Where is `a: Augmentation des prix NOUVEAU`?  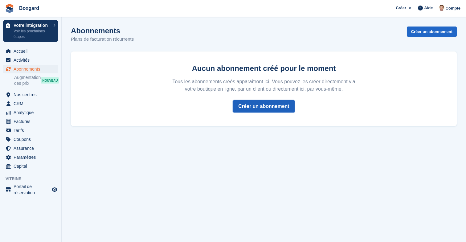 a: Augmentation des prix NOUVEAU is located at coordinates (36, 81).